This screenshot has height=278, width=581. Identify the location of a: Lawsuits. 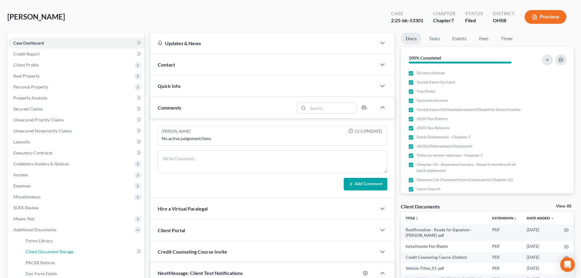
(76, 142).